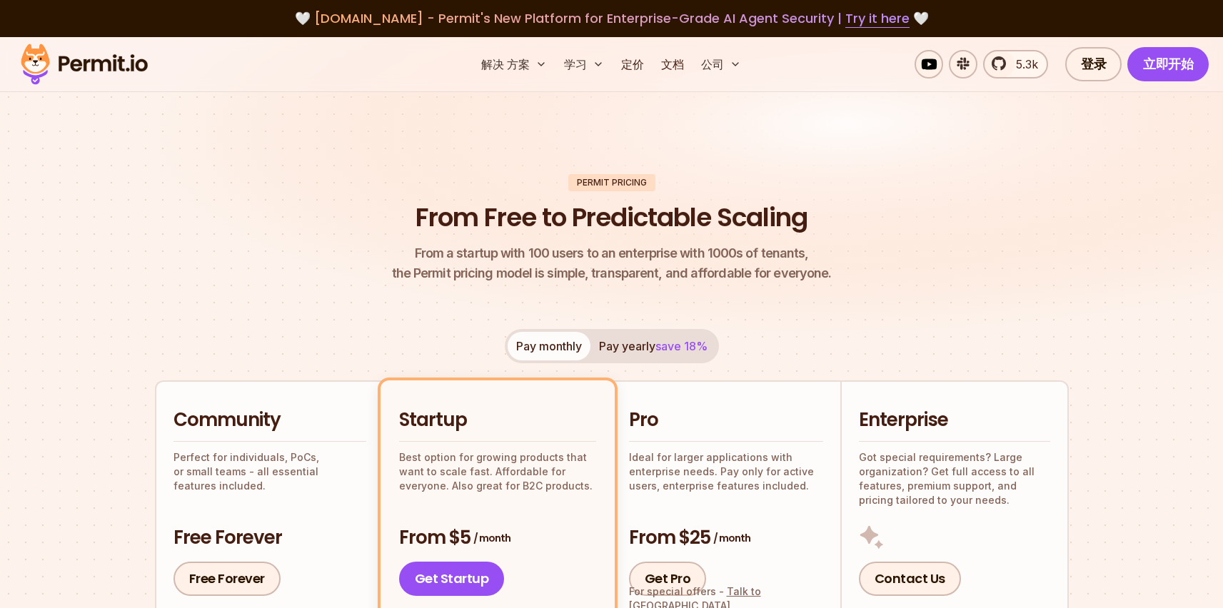  I want to click on h3: From $5, so click(498, 538).